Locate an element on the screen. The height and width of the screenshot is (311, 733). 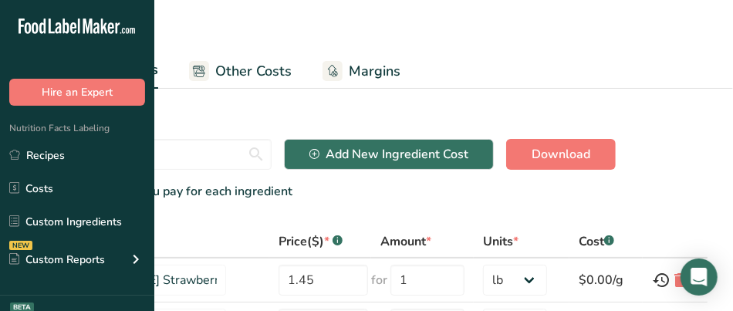
button: Add New Ingredient Cost is located at coordinates (389, 154).